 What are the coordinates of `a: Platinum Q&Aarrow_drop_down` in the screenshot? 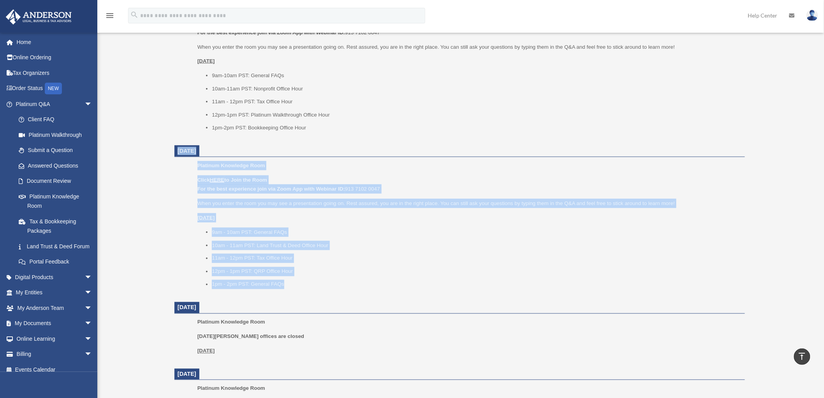 It's located at (55, 104).